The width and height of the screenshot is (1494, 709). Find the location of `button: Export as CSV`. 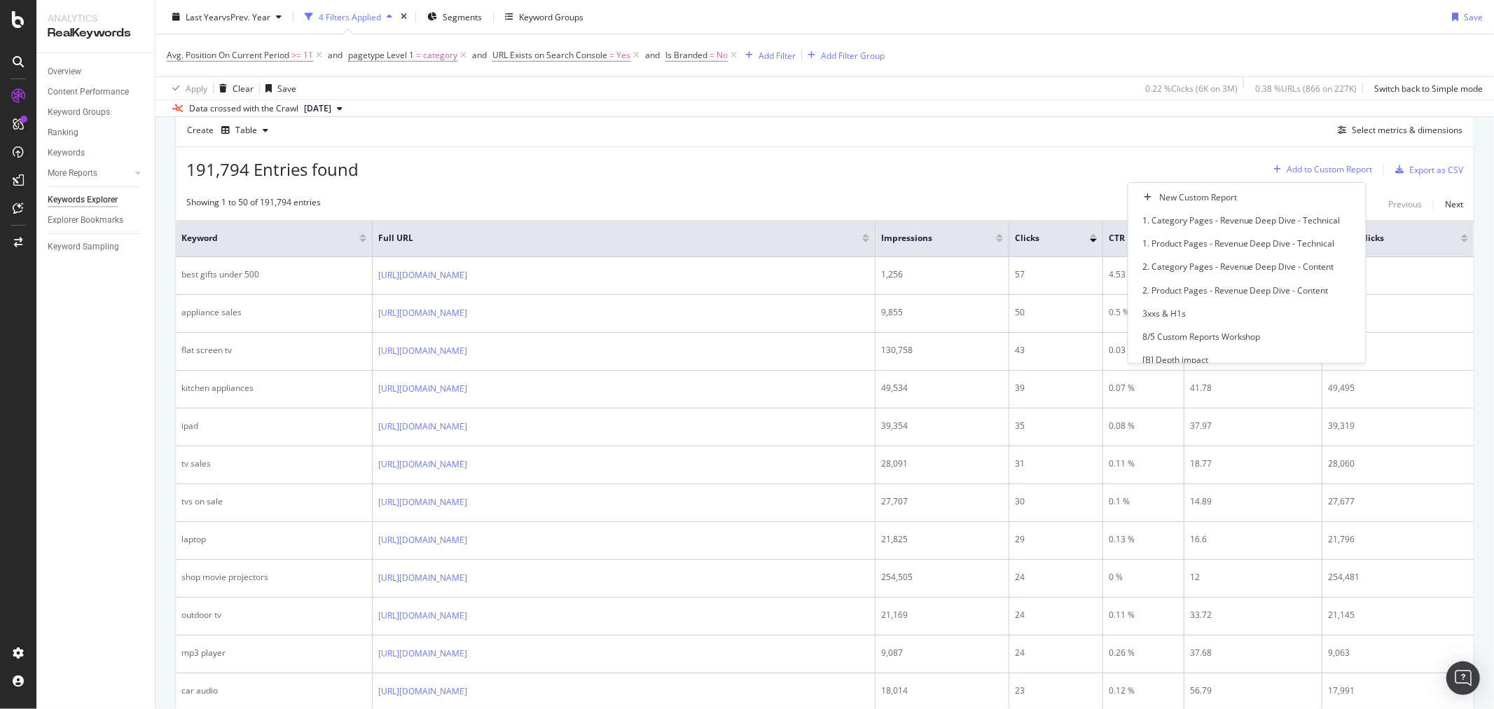

button: Export as CSV is located at coordinates (1426, 169).